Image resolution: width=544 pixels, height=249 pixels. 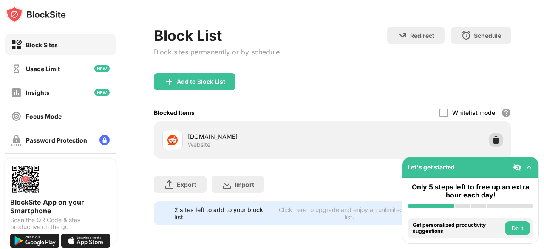 What do you see at coordinates (517, 167) in the screenshot?
I see `img: eye-not-visible.svg` at bounding box center [517, 167].